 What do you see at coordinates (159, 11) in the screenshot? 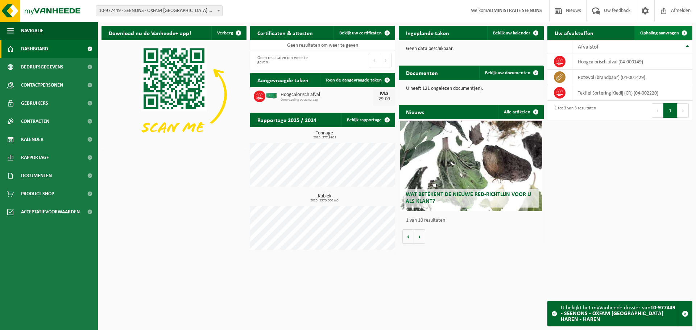
I see `span: 10-977449 - SEENONS - OXFAM YUNUS CENTER HAREN - HAREN` at bounding box center [159, 11].